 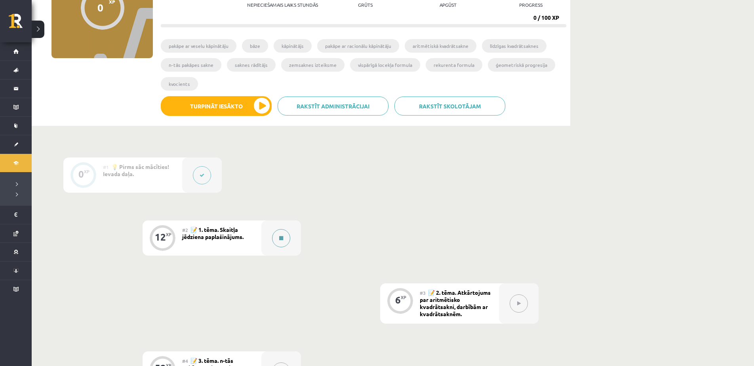 I want to click on p: progress, so click(x=531, y=5).